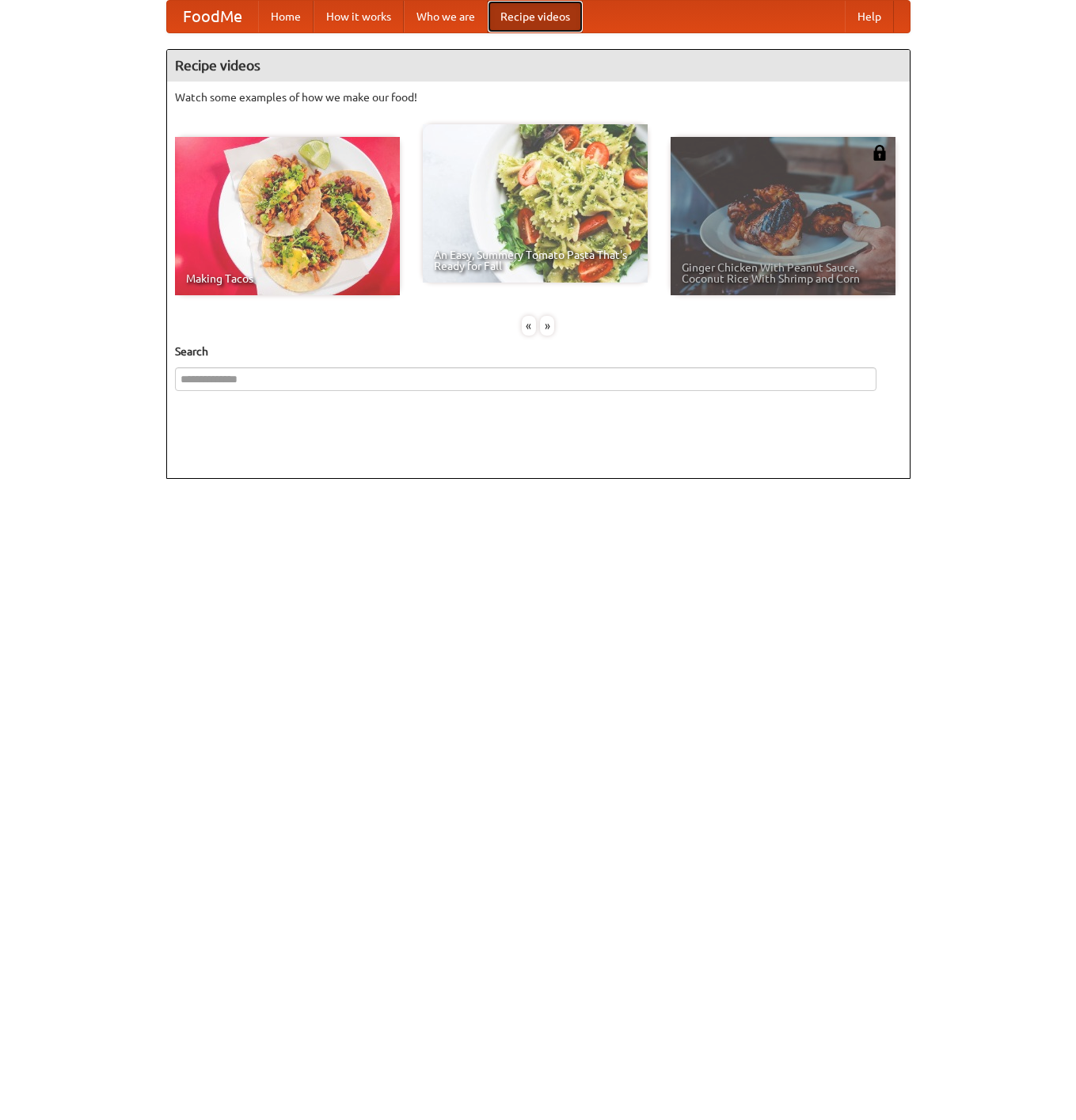 The height and width of the screenshot is (1120, 1076). What do you see at coordinates (880, 153) in the screenshot?
I see `img: 483408.png` at bounding box center [880, 153].